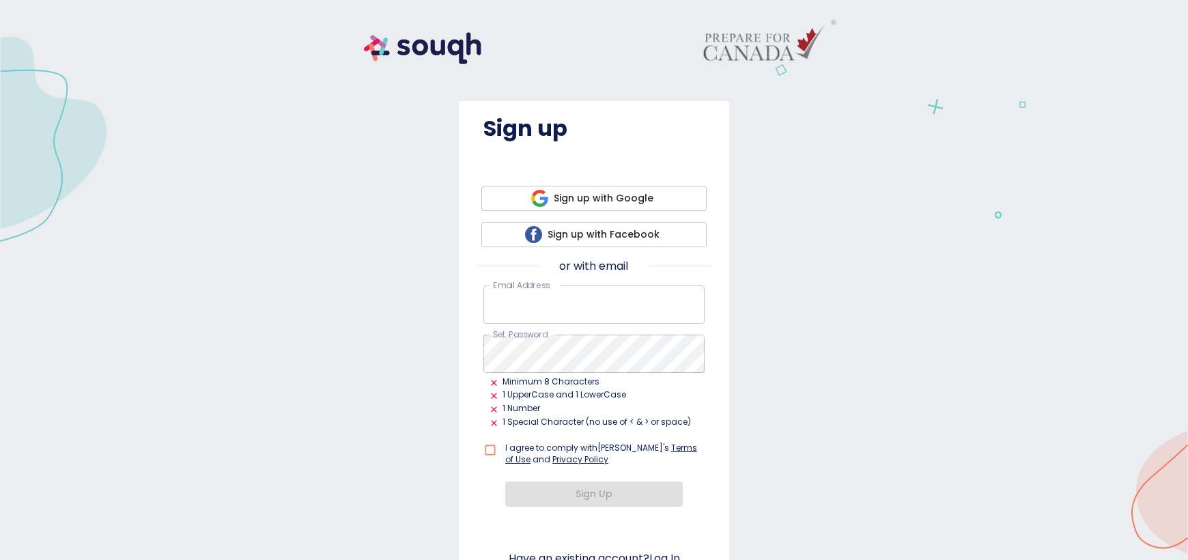 The height and width of the screenshot is (560, 1188). What do you see at coordinates (594, 234) in the screenshot?
I see `span: Sign up with Facebook` at bounding box center [594, 234].